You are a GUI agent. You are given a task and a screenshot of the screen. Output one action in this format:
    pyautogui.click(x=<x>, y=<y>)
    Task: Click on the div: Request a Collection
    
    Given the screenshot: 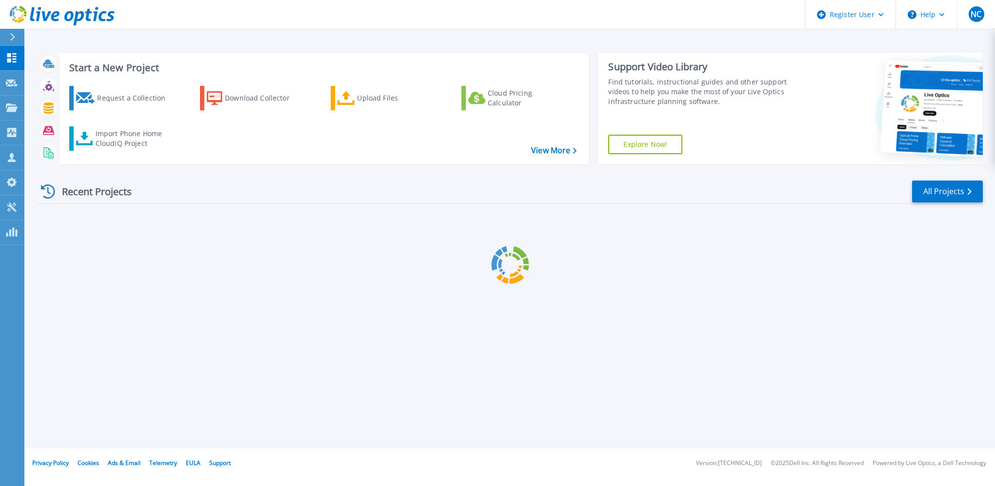 What is the action you would take?
    pyautogui.click(x=136, y=98)
    